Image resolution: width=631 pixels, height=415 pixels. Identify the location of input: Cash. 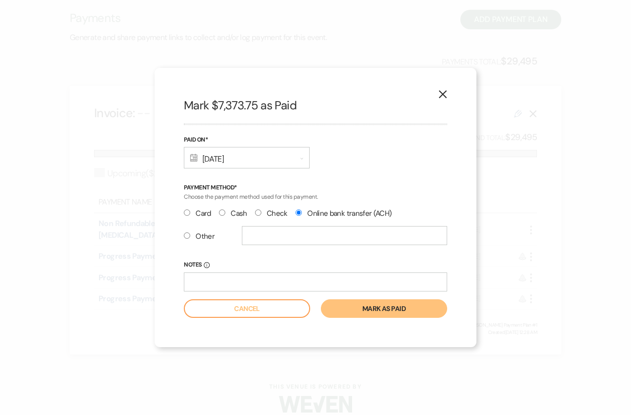
(222, 212).